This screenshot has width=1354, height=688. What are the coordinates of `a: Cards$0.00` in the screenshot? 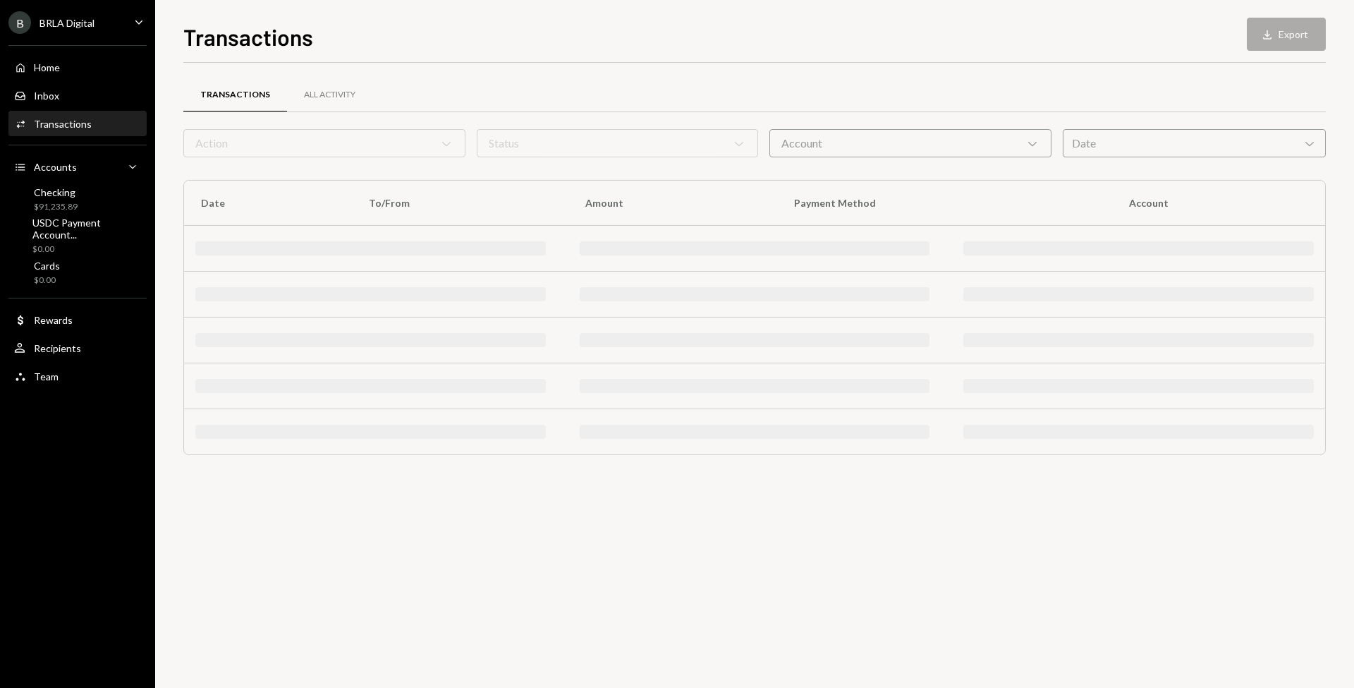 It's located at (78, 272).